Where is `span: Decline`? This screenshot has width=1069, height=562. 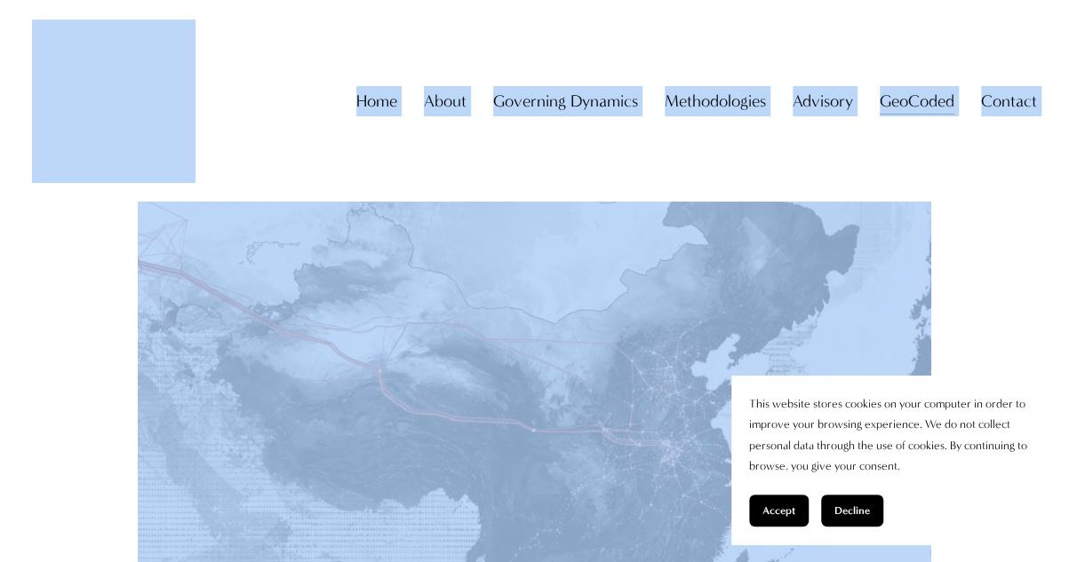
span: Decline is located at coordinates (852, 511).